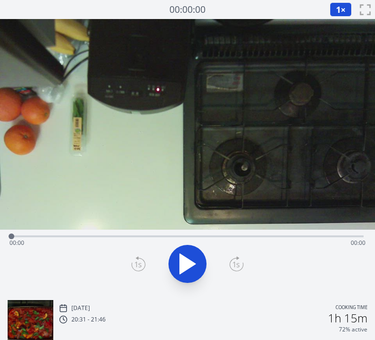 The image size is (375, 340). What do you see at coordinates (347, 318) in the screenshot?
I see `h2: 1h 15m` at bounding box center [347, 318].